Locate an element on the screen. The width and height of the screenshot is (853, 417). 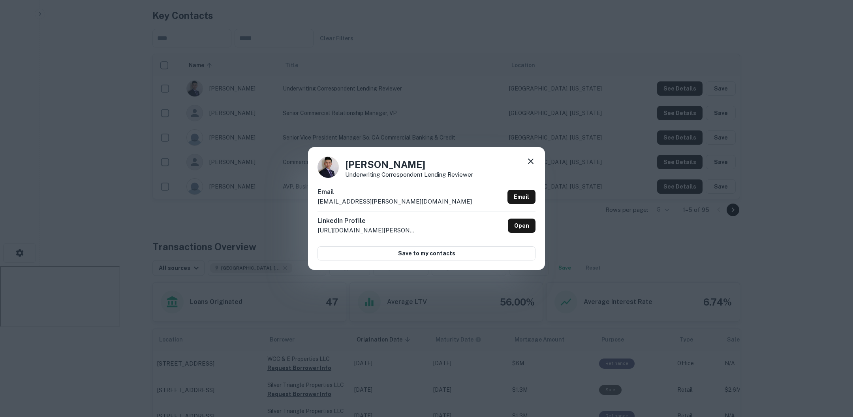
a: Open is located at coordinates (522, 226).